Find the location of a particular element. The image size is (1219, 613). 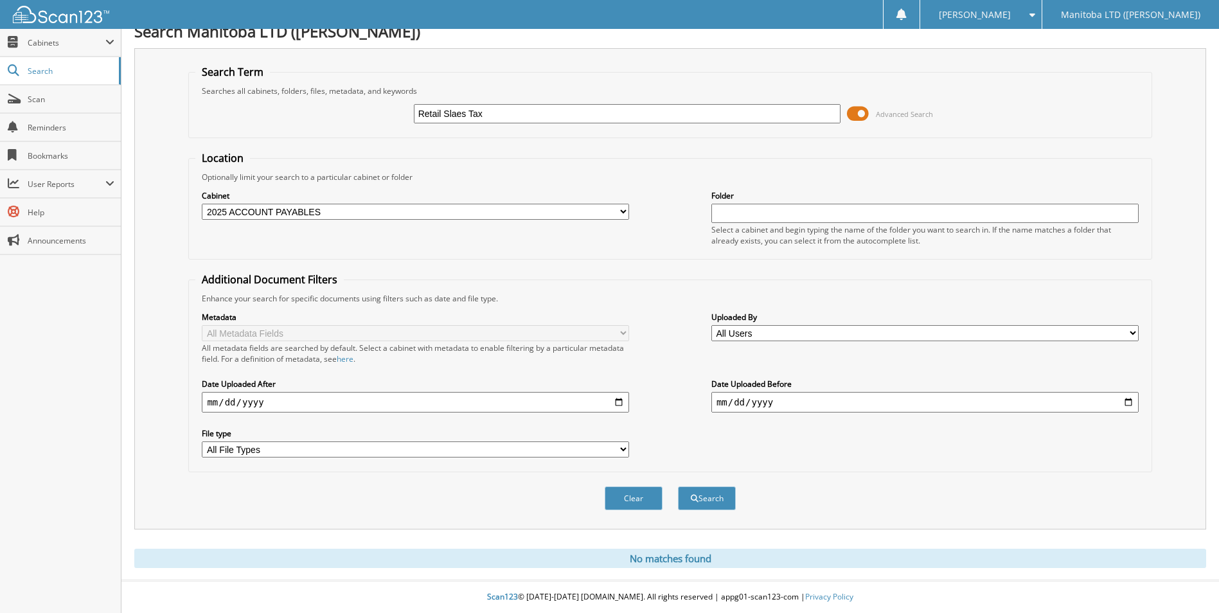

button: Clear is located at coordinates (633, 498).